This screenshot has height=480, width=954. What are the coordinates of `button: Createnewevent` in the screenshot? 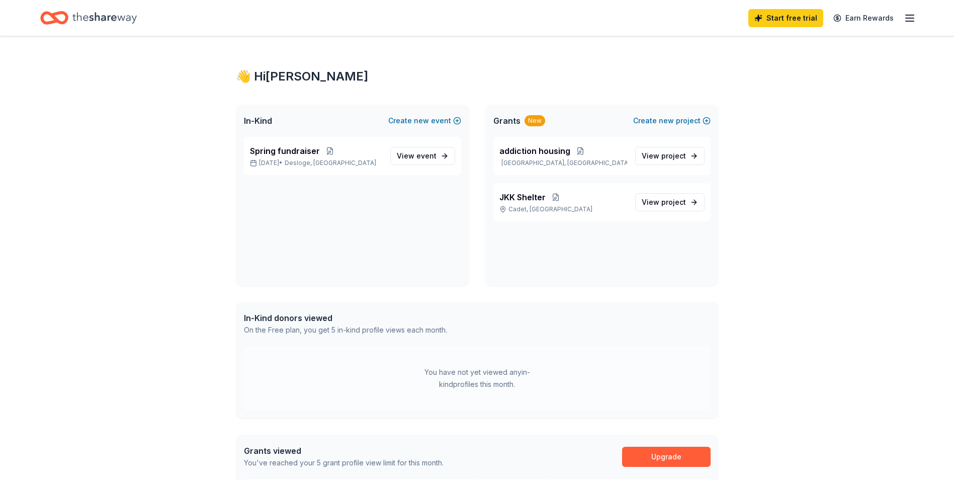 It's located at (424, 121).